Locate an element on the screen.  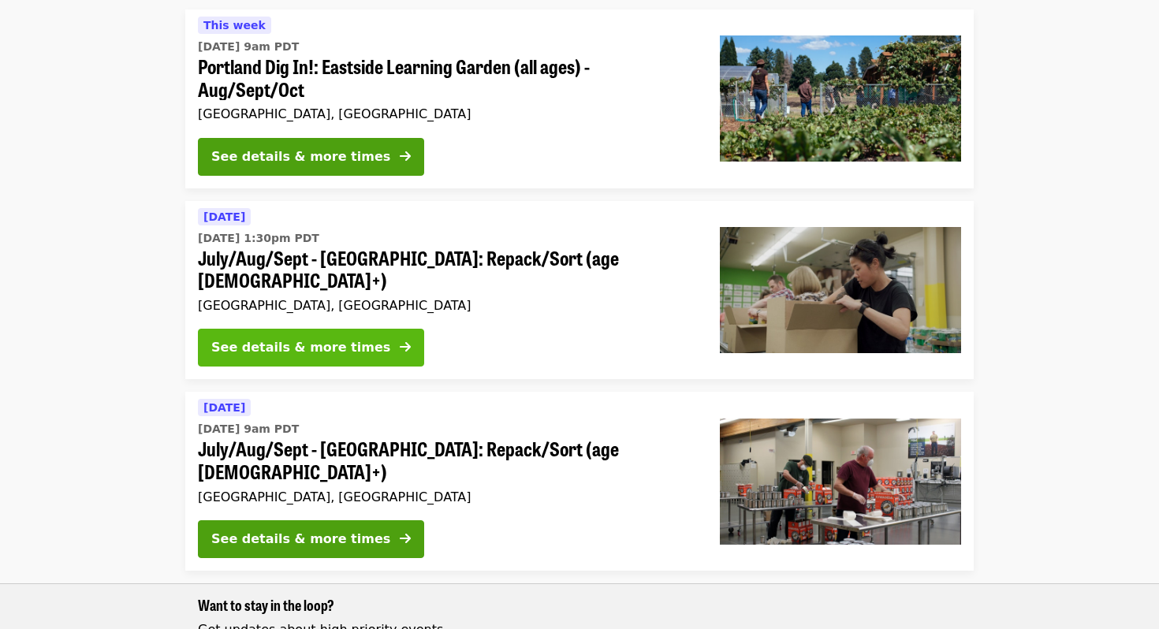
a: See details for "July/Aug/Sept - Portland: Repack/Sort (age 8+)" is located at coordinates (580, 290).